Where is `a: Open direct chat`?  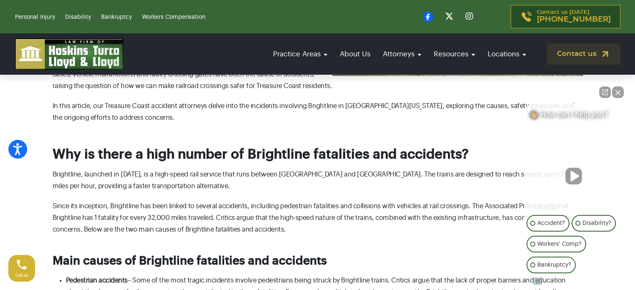 a: Open direct chat is located at coordinates (605, 92).